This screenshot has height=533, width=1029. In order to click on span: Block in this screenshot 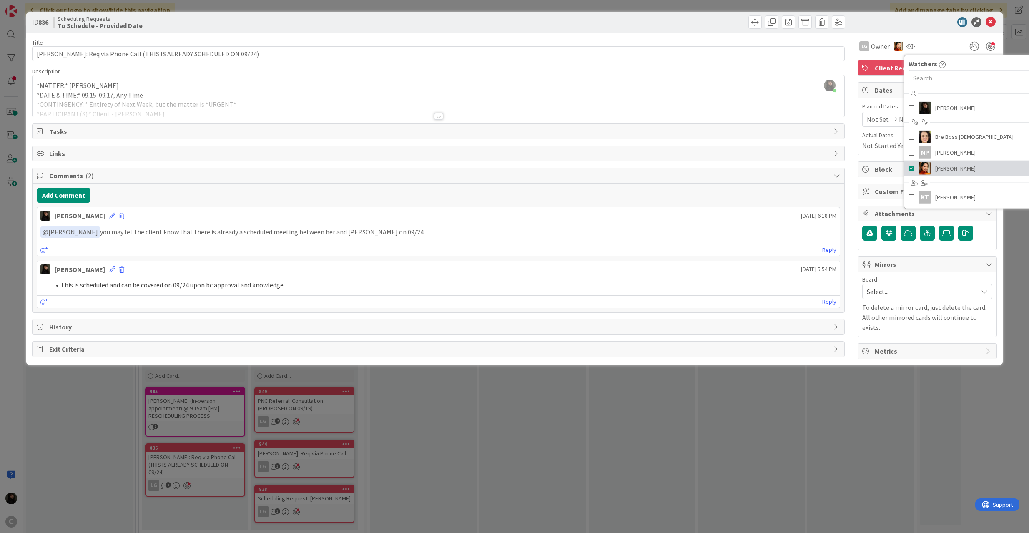, I will do `click(928, 169)`.